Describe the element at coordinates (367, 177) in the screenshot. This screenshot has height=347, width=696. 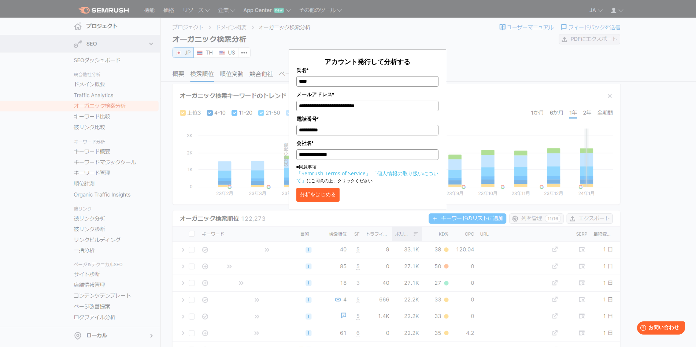
I see `a: 「個人情報の取り扱いについて」` at that location.